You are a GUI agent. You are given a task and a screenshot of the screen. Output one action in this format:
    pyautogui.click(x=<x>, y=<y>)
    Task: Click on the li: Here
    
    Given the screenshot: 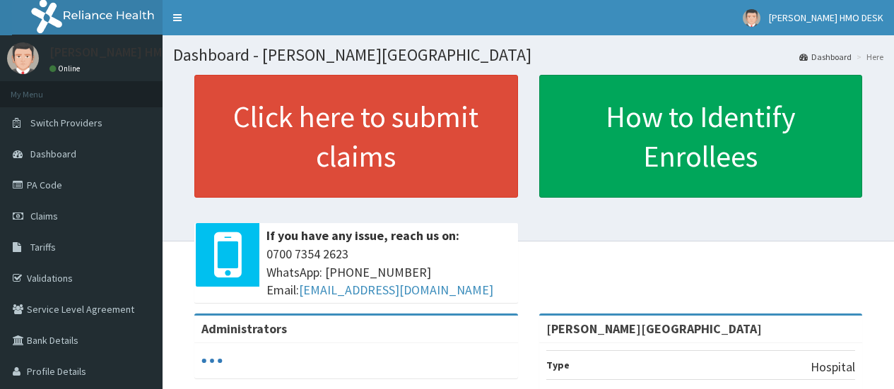 What is the action you would take?
    pyautogui.click(x=868, y=57)
    